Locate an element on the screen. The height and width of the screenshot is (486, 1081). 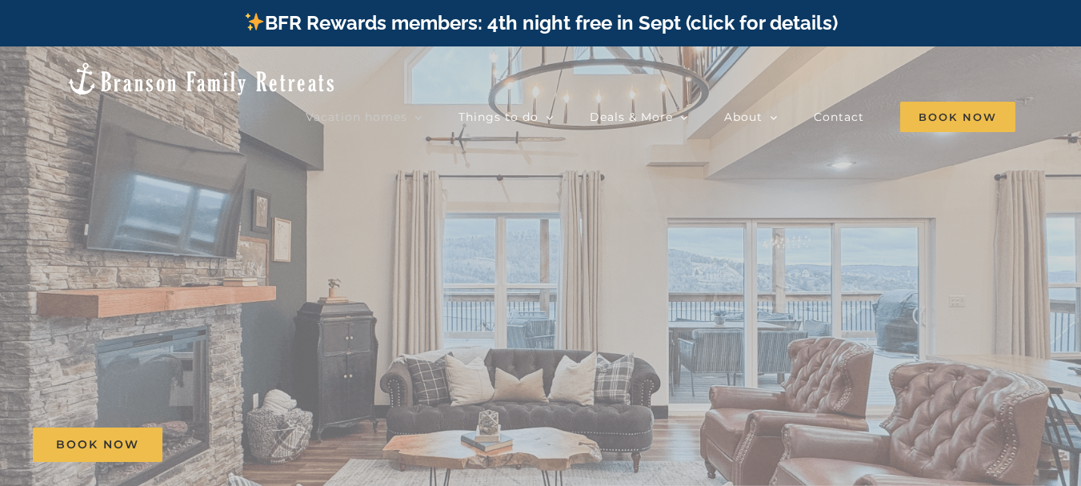
span: Deals & More is located at coordinates (631, 117).